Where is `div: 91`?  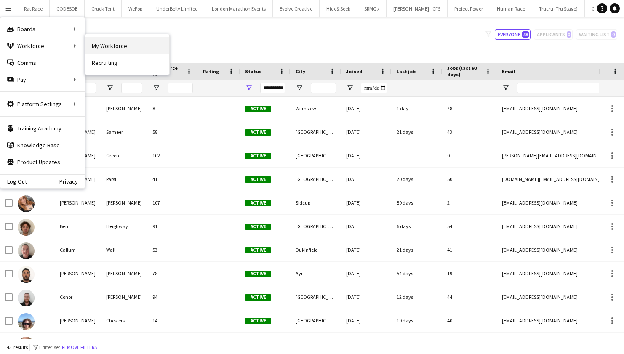
div: 91 is located at coordinates (173, 226).